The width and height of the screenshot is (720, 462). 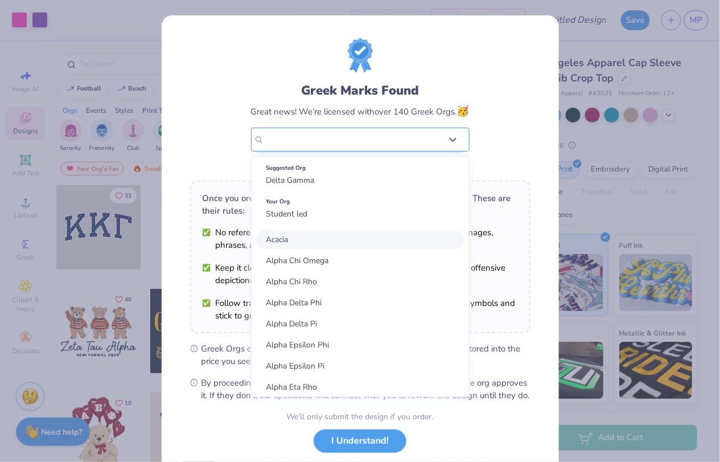 What do you see at coordinates (292, 386) in the screenshot?
I see `span: Alpha Eta Rho` at bounding box center [292, 386].